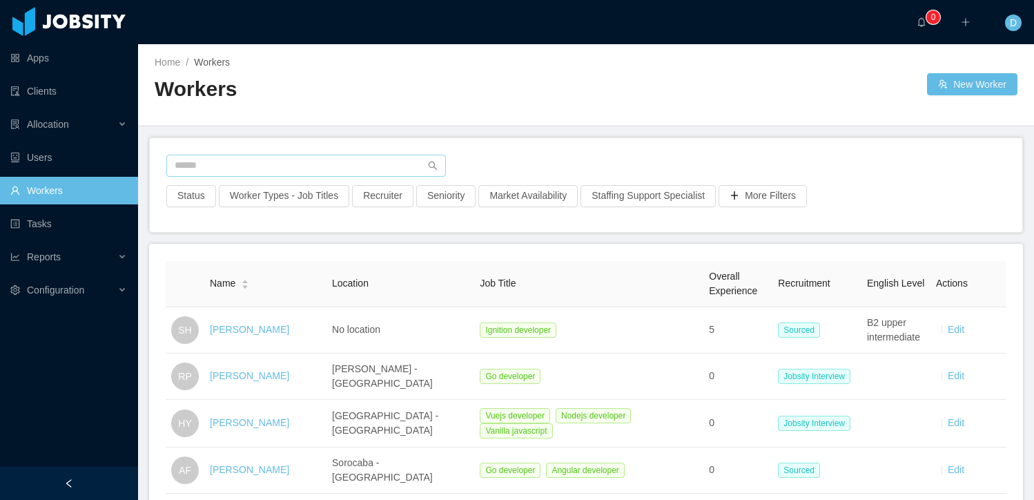  What do you see at coordinates (648, 196) in the screenshot?
I see `button: Staffing Support Specialist` at bounding box center [648, 196].